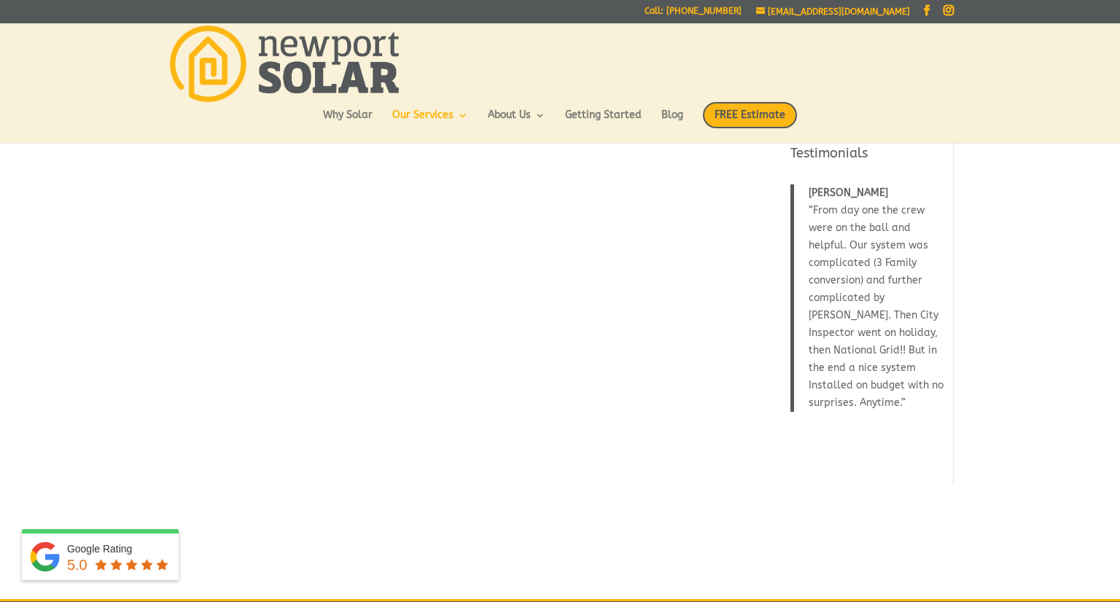  I want to click on a: Getting Started, so click(603, 122).